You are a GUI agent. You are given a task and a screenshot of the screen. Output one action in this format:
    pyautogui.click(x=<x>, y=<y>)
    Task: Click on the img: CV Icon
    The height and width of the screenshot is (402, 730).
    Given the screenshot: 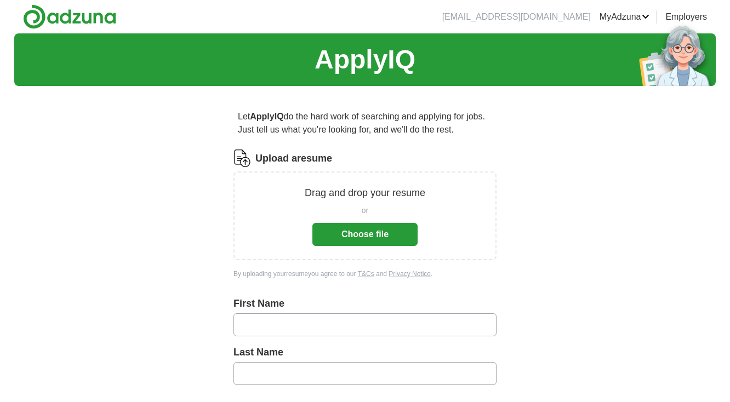 What is the action you would take?
    pyautogui.click(x=242, y=158)
    